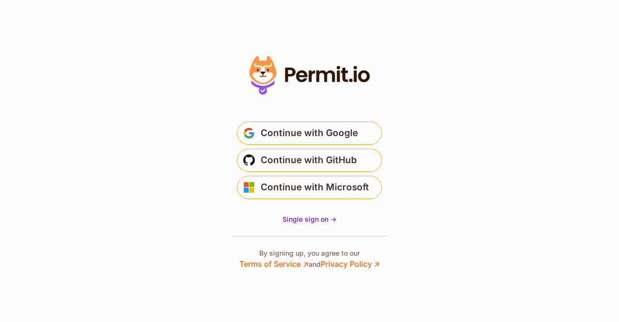  Describe the element at coordinates (309, 160) in the screenshot. I see `span: Continue with GitHub` at that location.